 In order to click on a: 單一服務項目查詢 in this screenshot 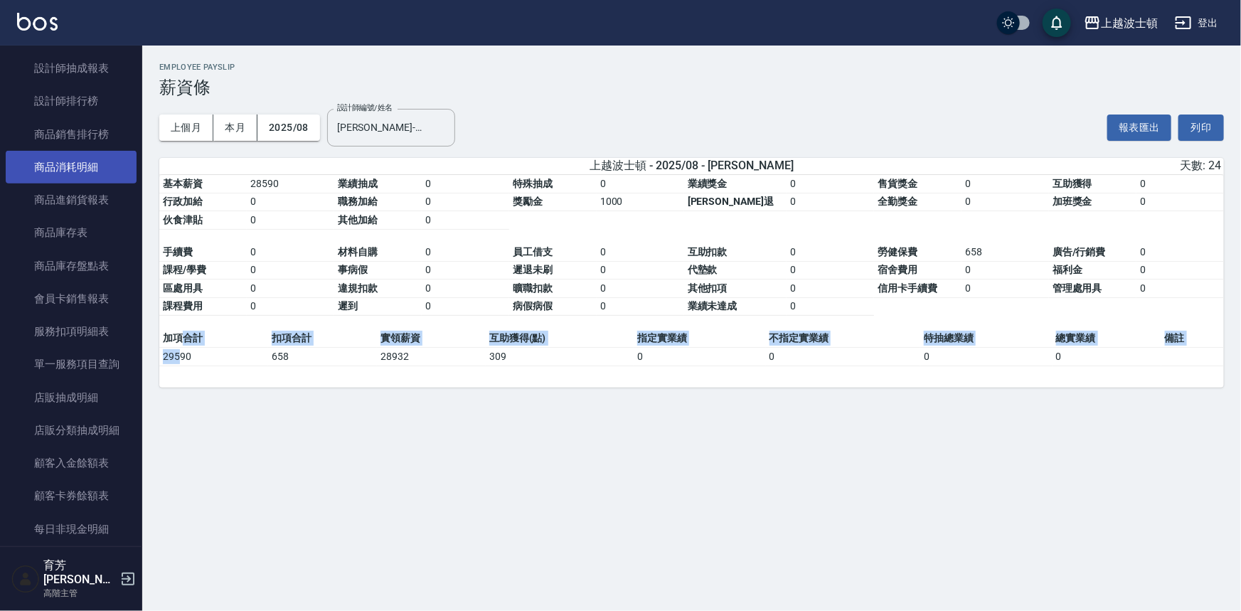, I will do `click(71, 364)`.